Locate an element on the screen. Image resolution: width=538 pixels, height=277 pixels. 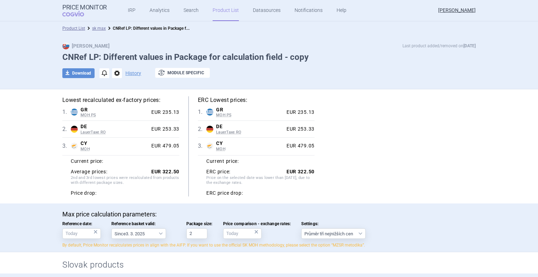
h5: ERC Lowest prices: is located at coordinates (256, 100).